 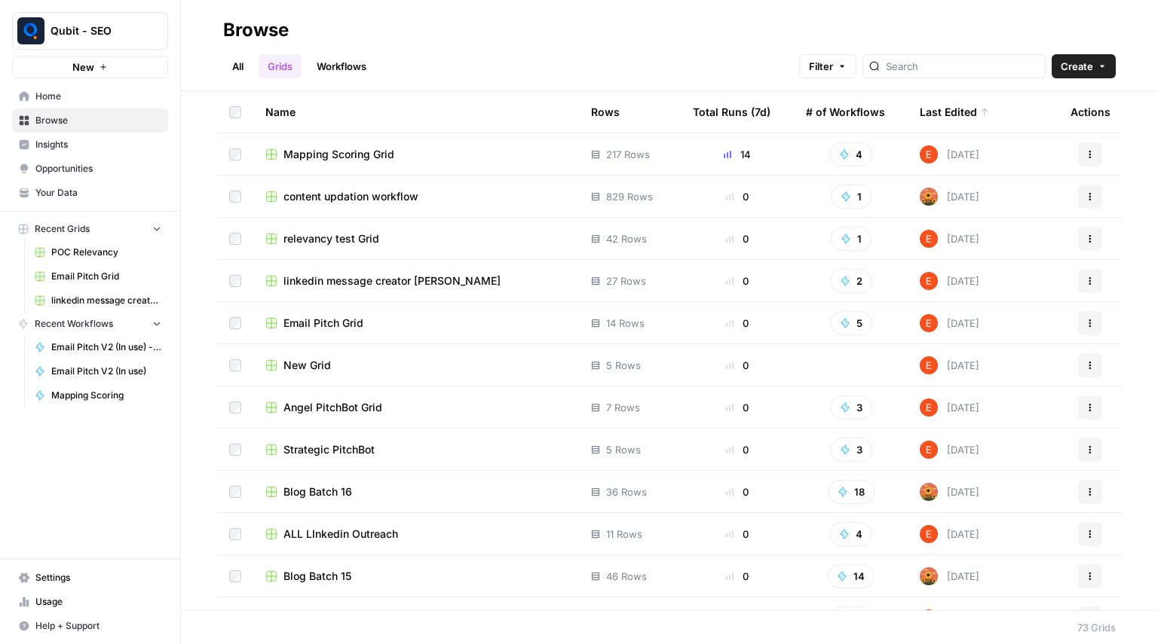 I want to click on a: Home, so click(x=90, y=96).